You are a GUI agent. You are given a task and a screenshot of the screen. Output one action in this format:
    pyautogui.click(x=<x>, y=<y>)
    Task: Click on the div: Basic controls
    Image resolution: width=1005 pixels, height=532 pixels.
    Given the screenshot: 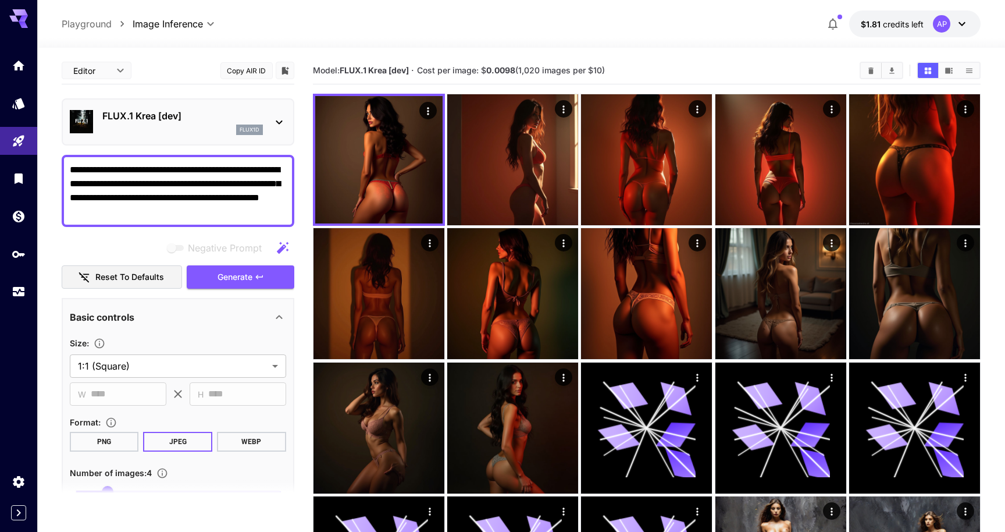 What is the action you would take?
    pyautogui.click(x=178, y=317)
    